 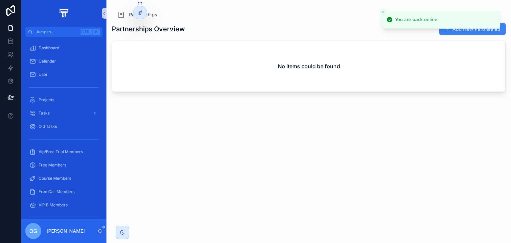 What do you see at coordinates (55, 178) in the screenshot?
I see `span: Course Members` at bounding box center [55, 178].